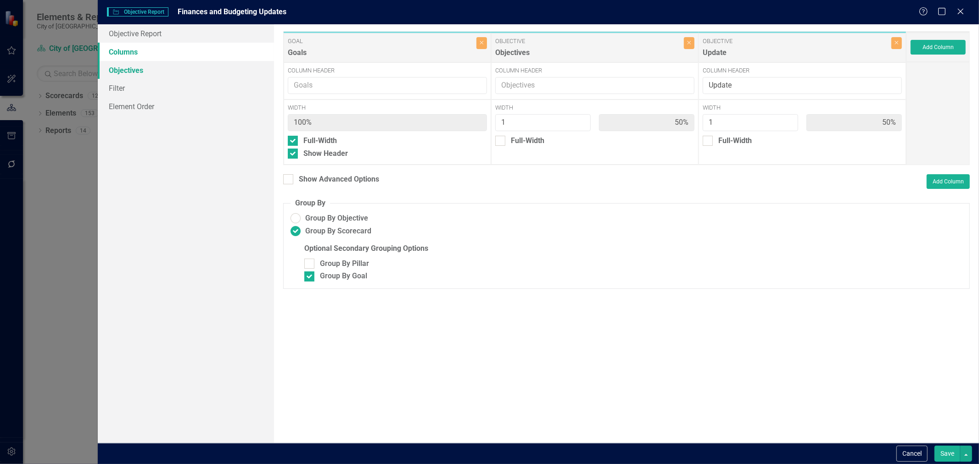  I want to click on a: Objectives, so click(186, 70).